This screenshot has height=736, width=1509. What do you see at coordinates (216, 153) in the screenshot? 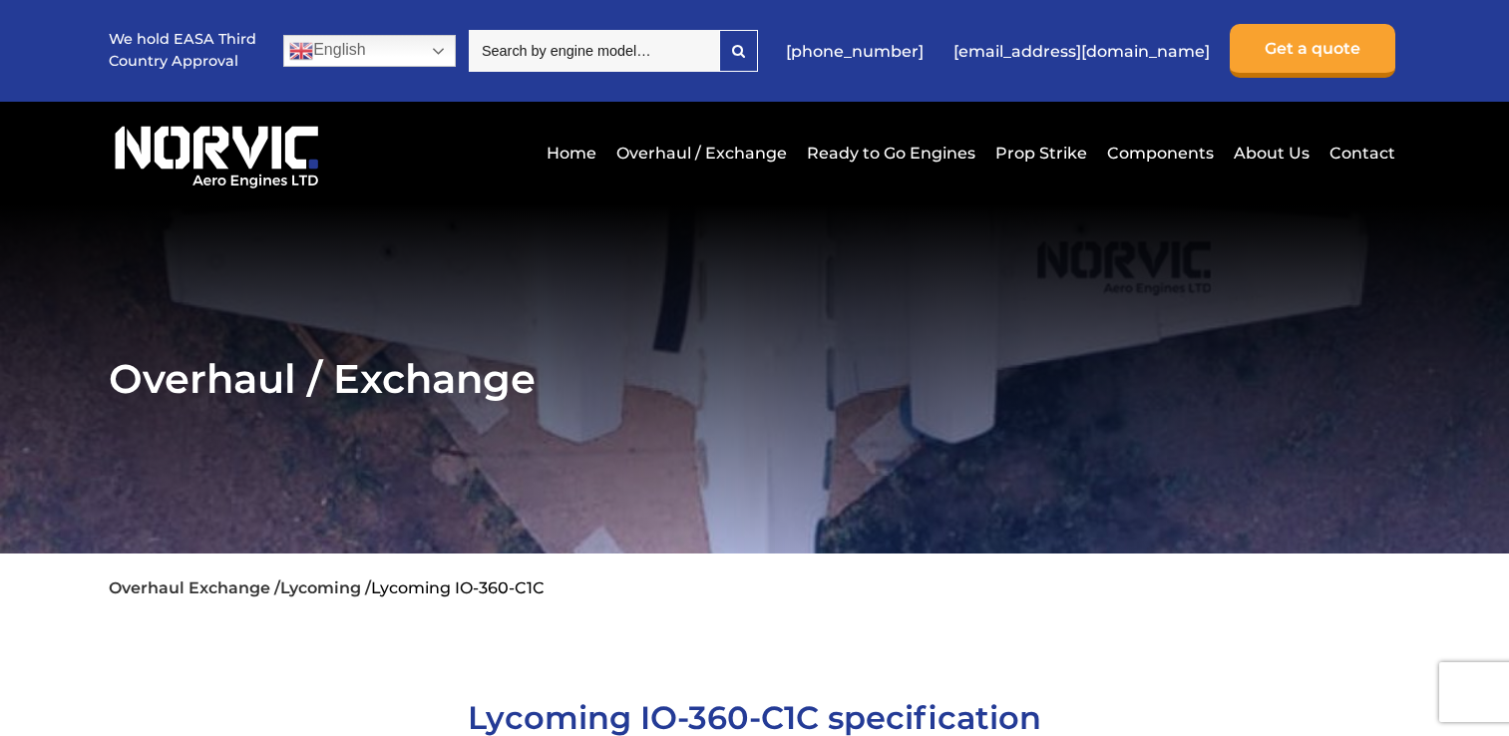
I see `img: Norvic Aero Engines logo` at bounding box center [216, 153].